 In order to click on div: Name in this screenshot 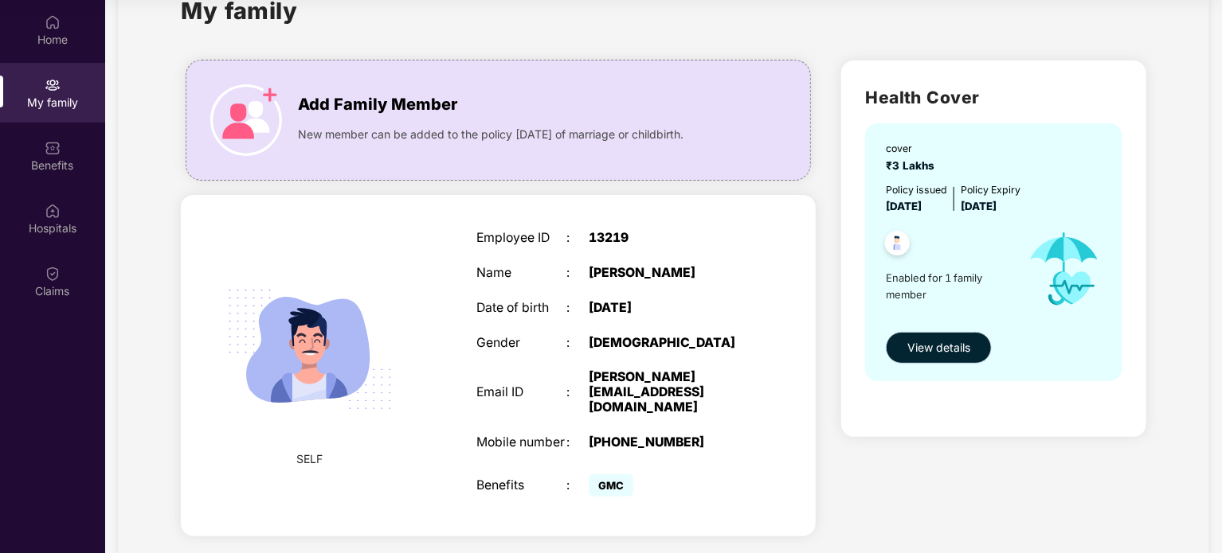, I will do `click(521, 273)`.